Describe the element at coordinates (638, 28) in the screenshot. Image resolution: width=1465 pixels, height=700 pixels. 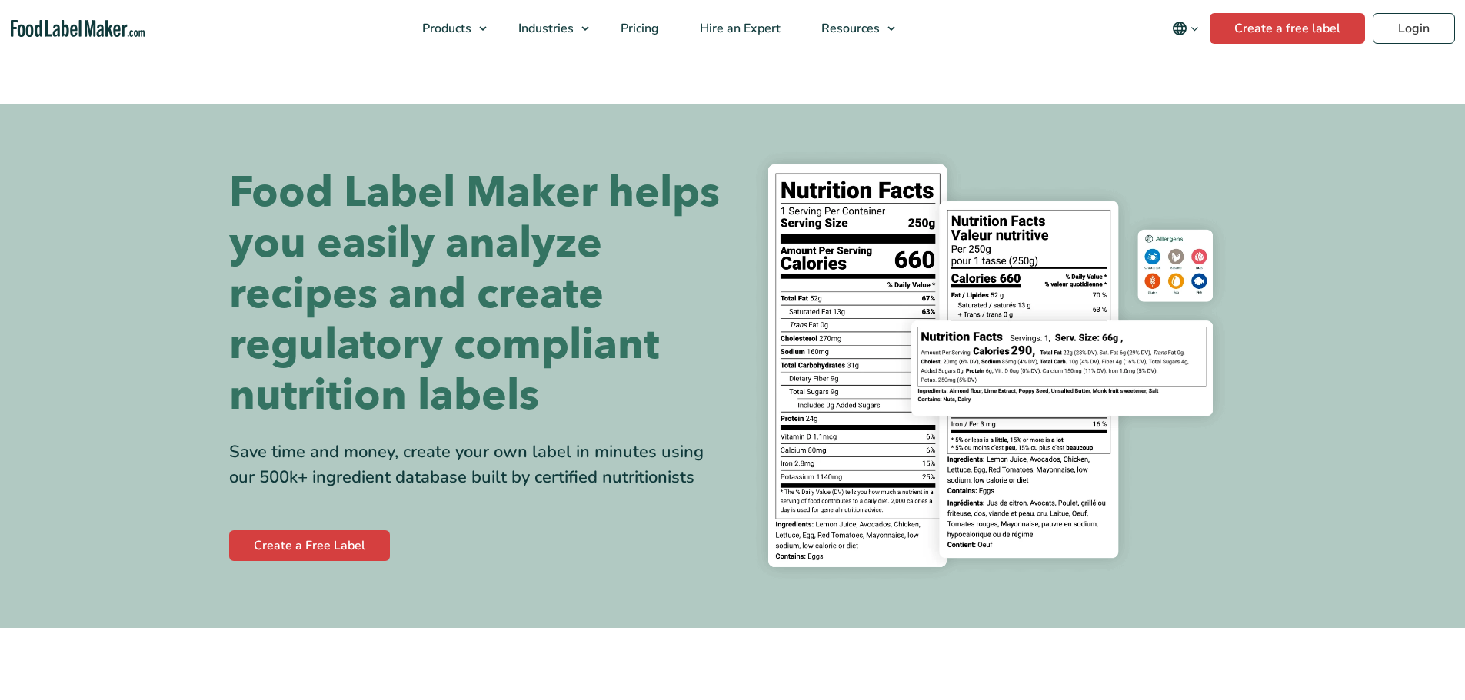
I see `span: Pricing` at that location.